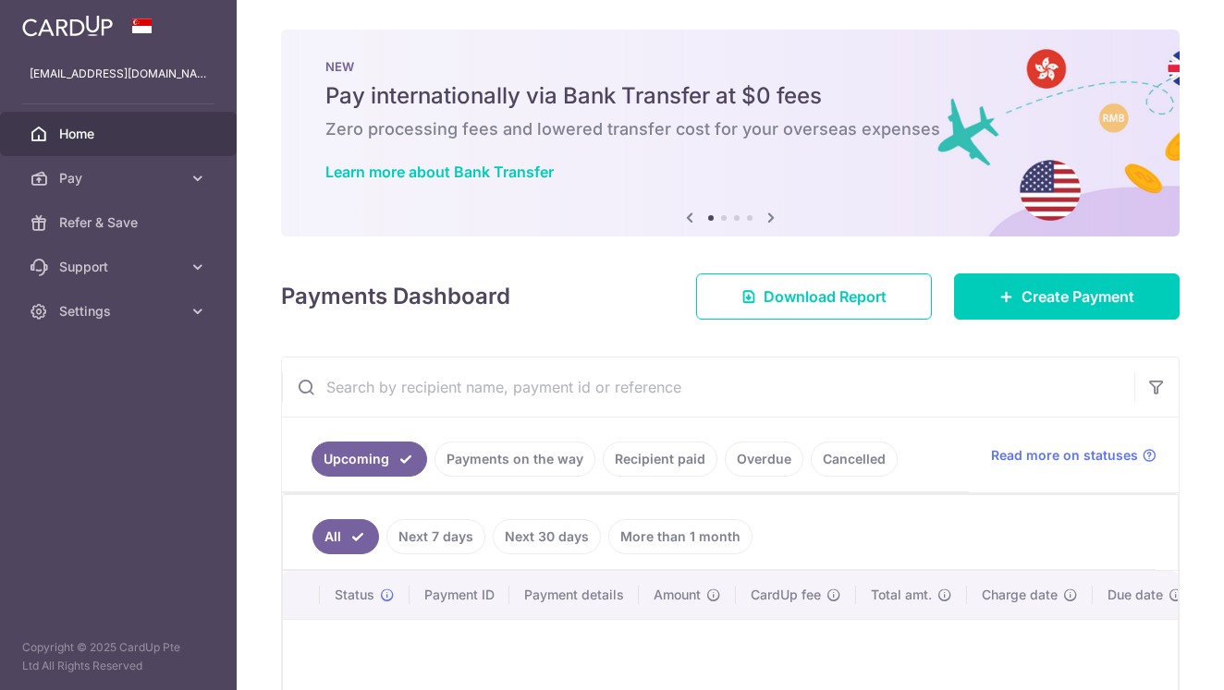 Image resolution: width=1224 pixels, height=690 pixels. What do you see at coordinates (120, 311) in the screenshot?
I see `span: Settings` at bounding box center [120, 311].